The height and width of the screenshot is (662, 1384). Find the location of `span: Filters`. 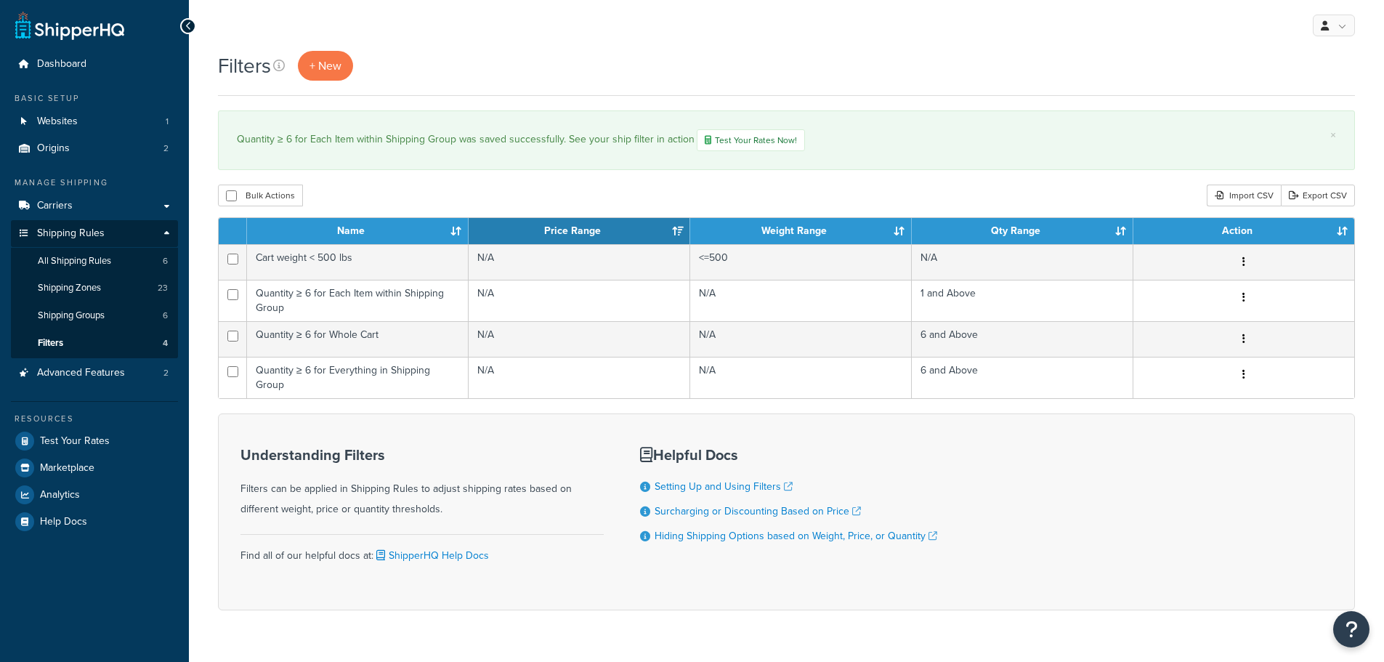

span: Filters is located at coordinates (50, 343).